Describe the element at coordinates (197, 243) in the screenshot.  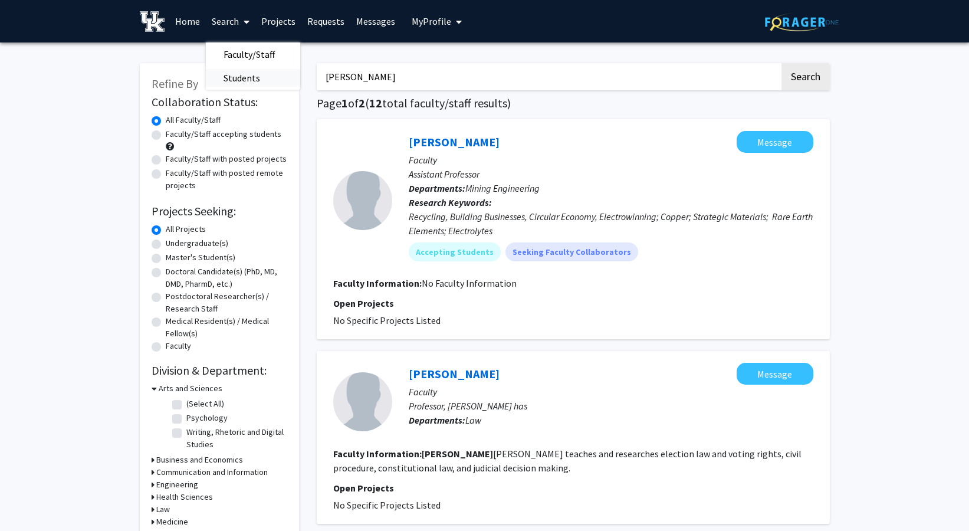
I see `label: Undergraduate(s)` at that location.